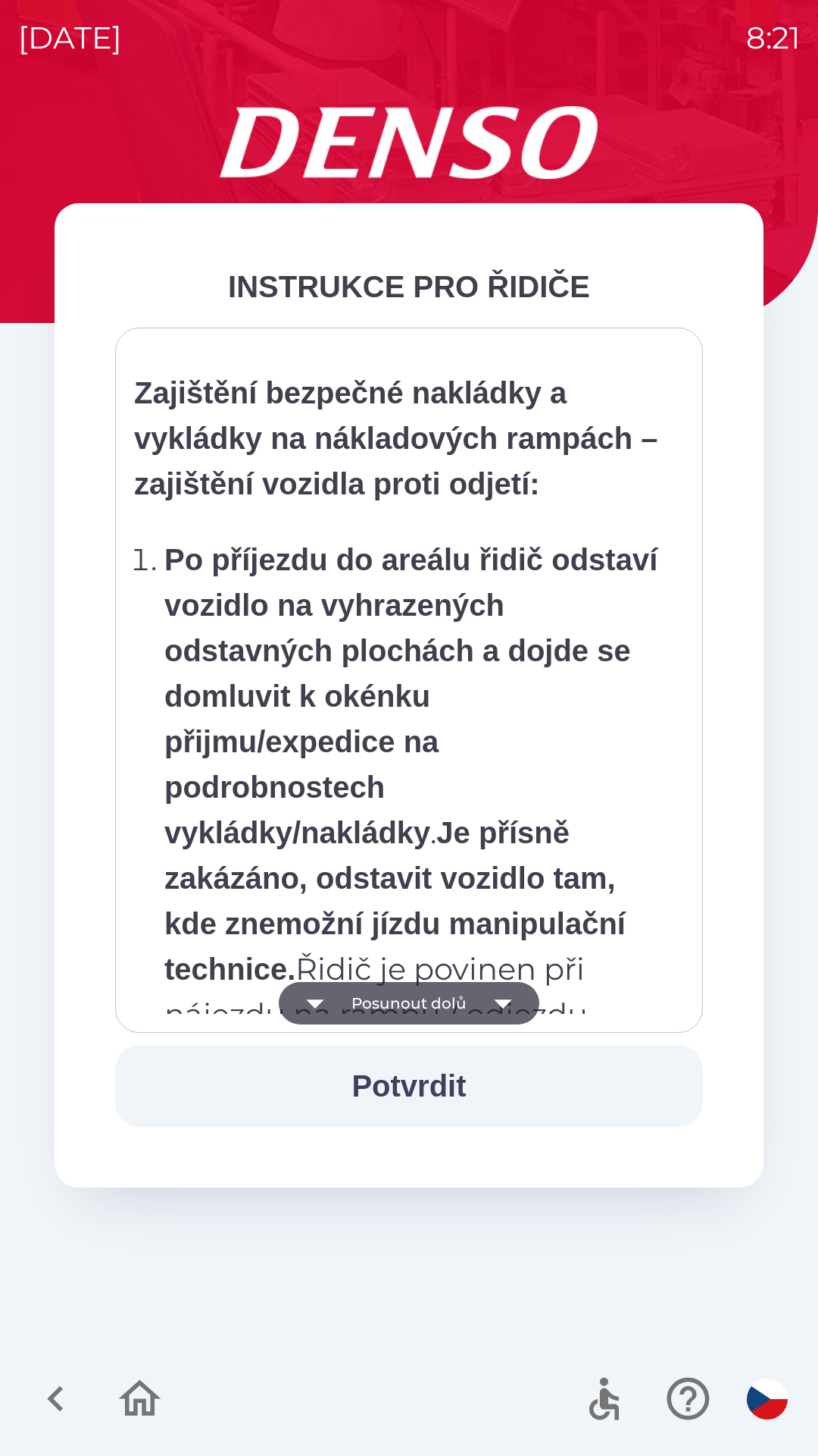 This screenshot has height=1456, width=818. Describe the element at coordinates (409, 142) in the screenshot. I see `img: Logo` at that location.